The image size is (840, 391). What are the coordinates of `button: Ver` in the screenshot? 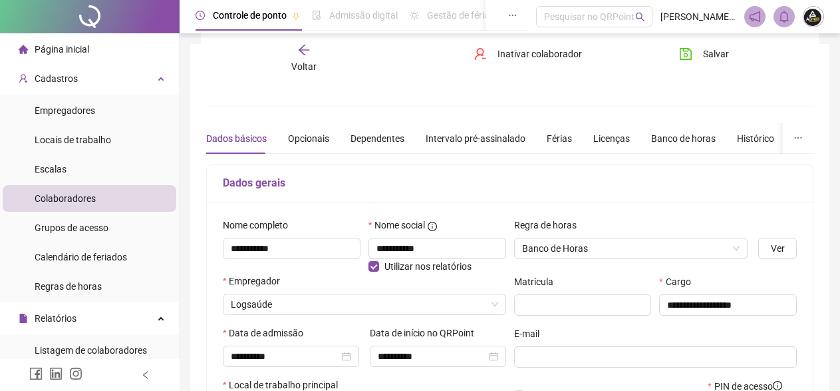 It's located at (778, 248).